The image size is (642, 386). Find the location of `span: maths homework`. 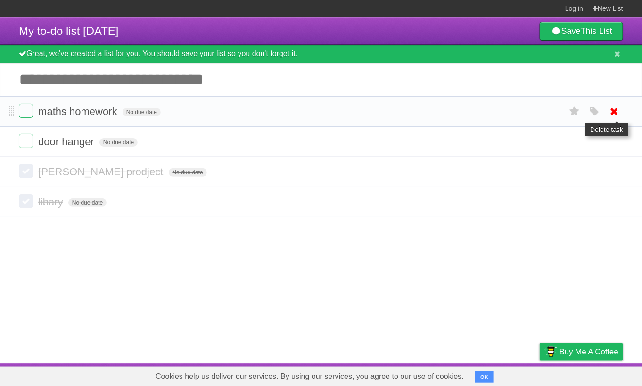

span: maths homework is located at coordinates (79, 111).